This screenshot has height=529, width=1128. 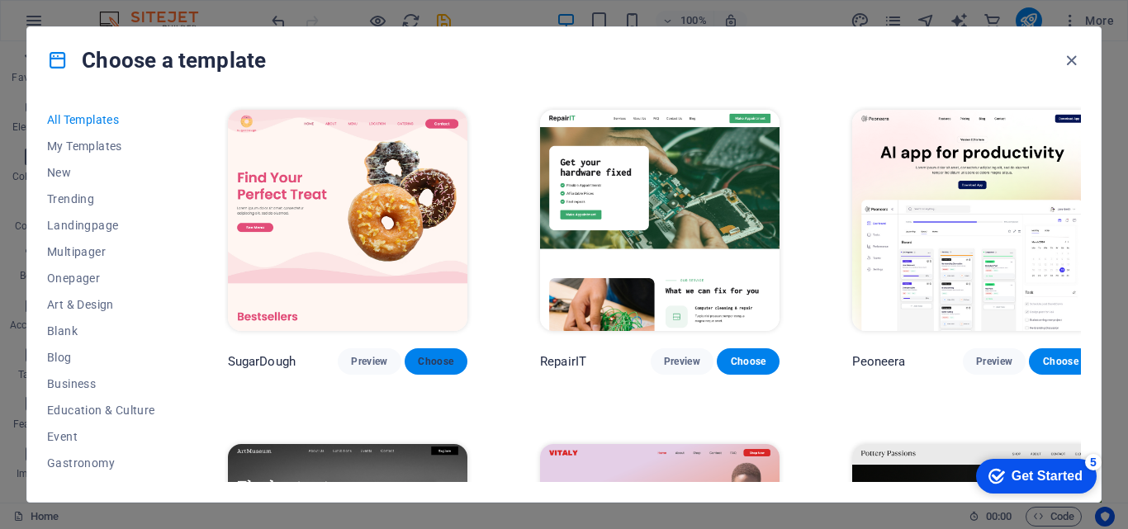 What do you see at coordinates (101, 331) in the screenshot?
I see `button: Blank` at bounding box center [101, 331].